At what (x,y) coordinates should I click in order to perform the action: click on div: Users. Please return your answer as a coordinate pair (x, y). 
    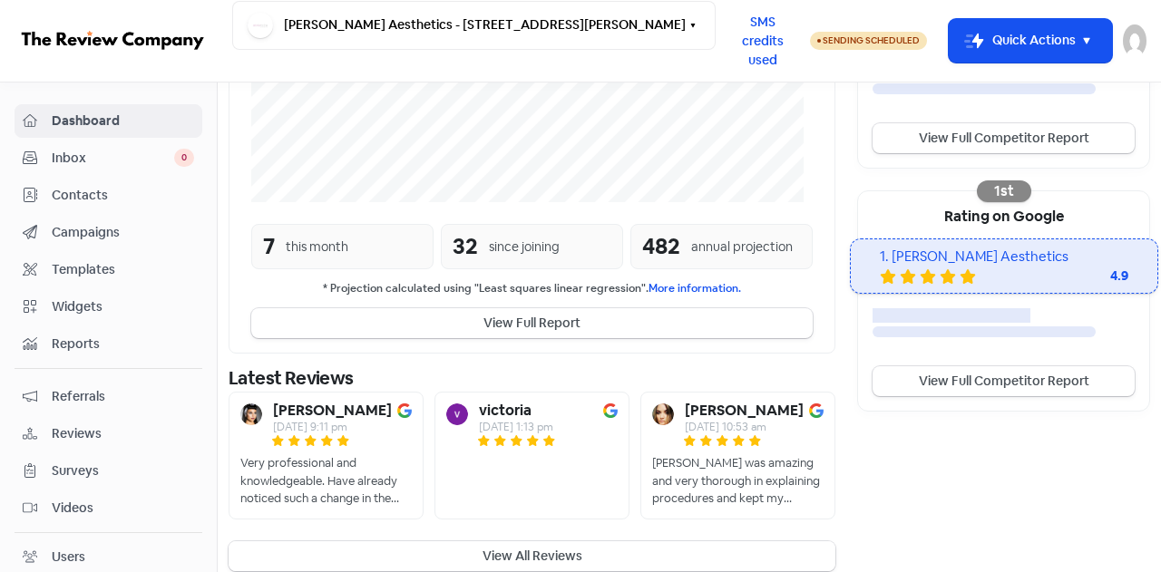
    Looking at the image, I should click on (68, 557).